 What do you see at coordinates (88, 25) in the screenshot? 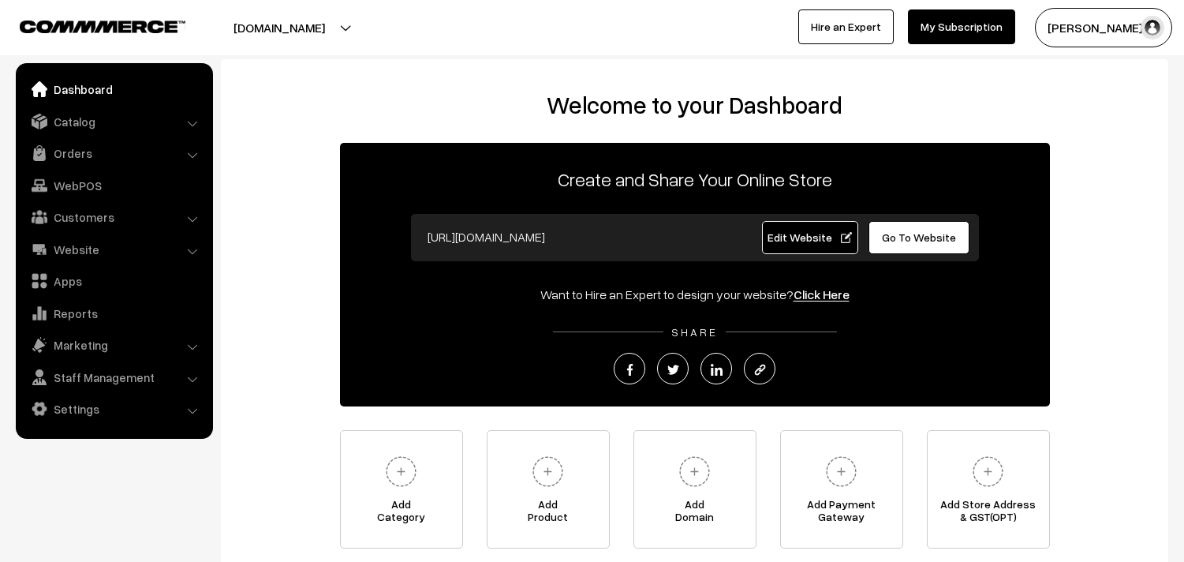
I see `a: COMMMERCE` at bounding box center [88, 25].